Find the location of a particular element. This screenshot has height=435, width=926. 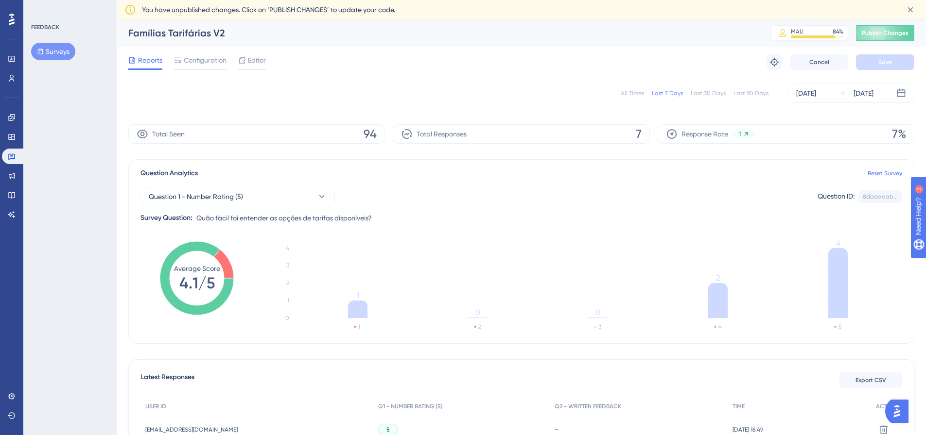

button: Publish Changes is located at coordinates (885, 33).